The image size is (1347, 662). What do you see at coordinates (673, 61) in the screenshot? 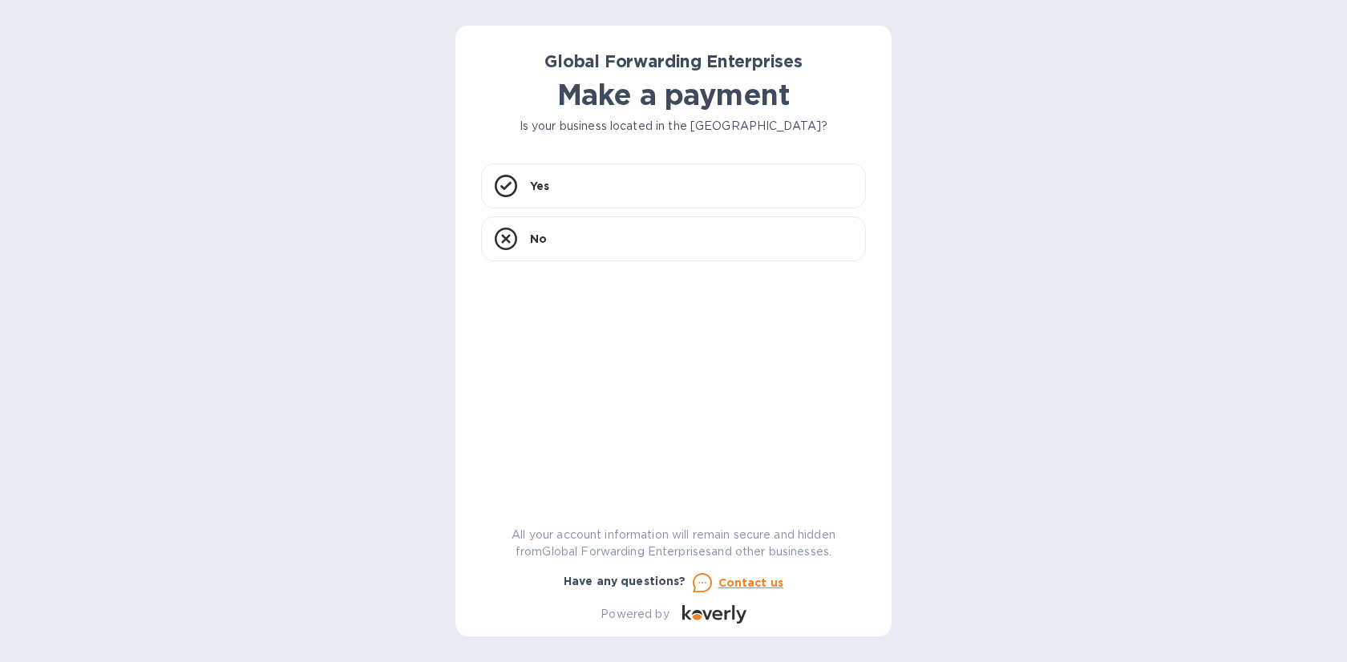
I see `b: Global Forwarding Enterprises` at bounding box center [673, 61].